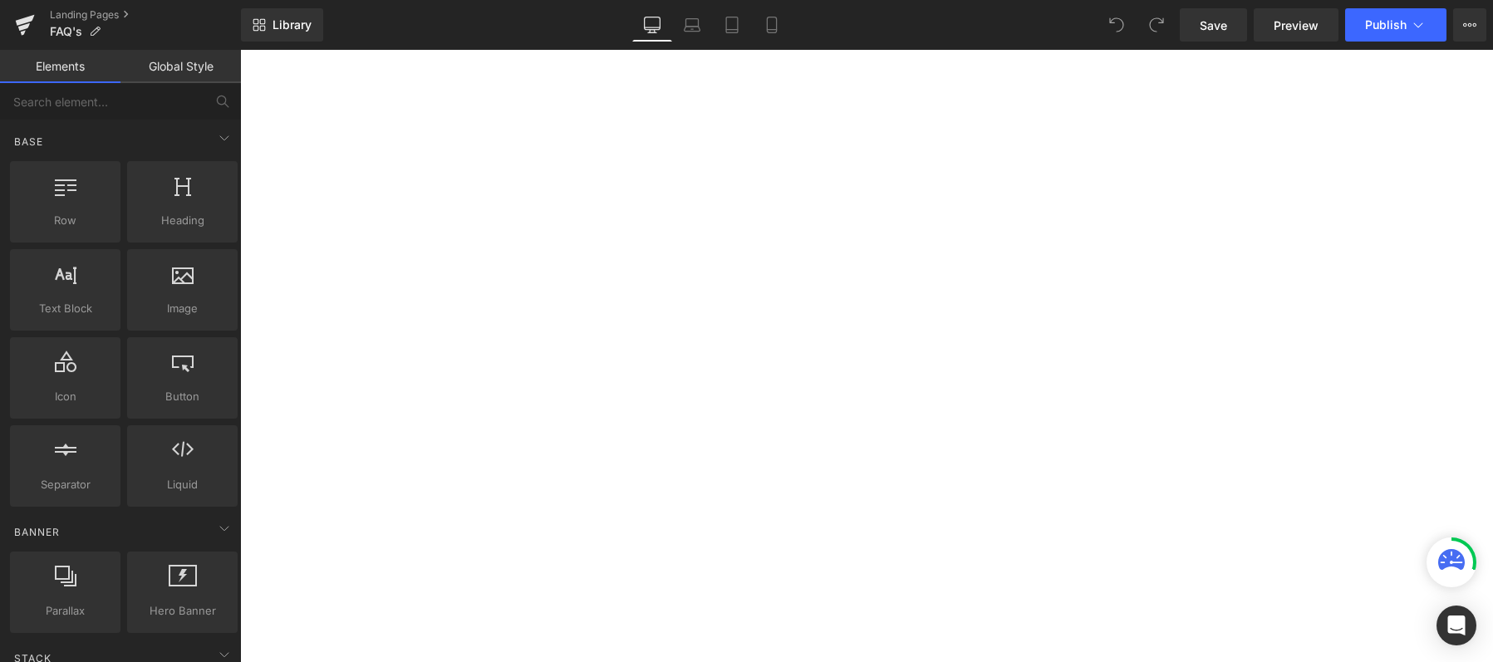 The height and width of the screenshot is (662, 1493). Describe the element at coordinates (1296, 25) in the screenshot. I see `a: Preview` at that location.